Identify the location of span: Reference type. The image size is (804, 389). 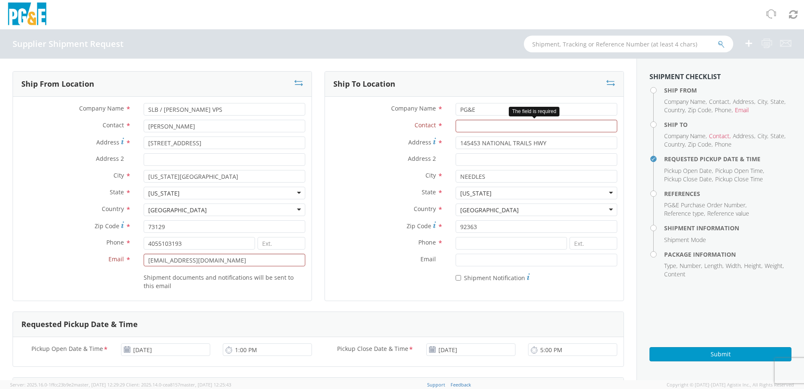
(684, 213).